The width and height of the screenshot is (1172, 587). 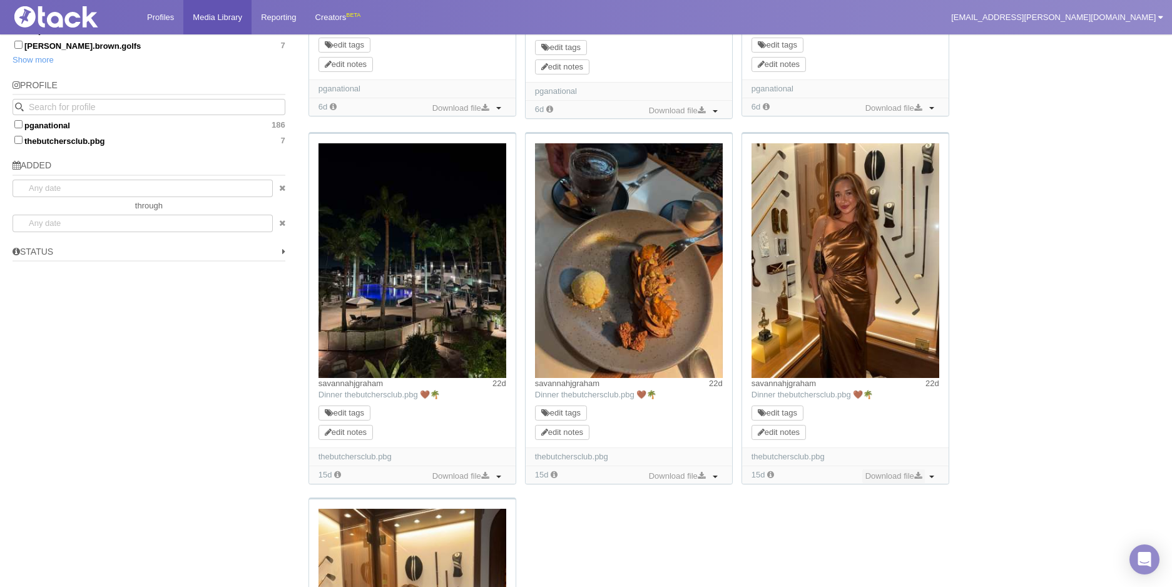 I want to click on a: Show more, so click(x=33, y=59).